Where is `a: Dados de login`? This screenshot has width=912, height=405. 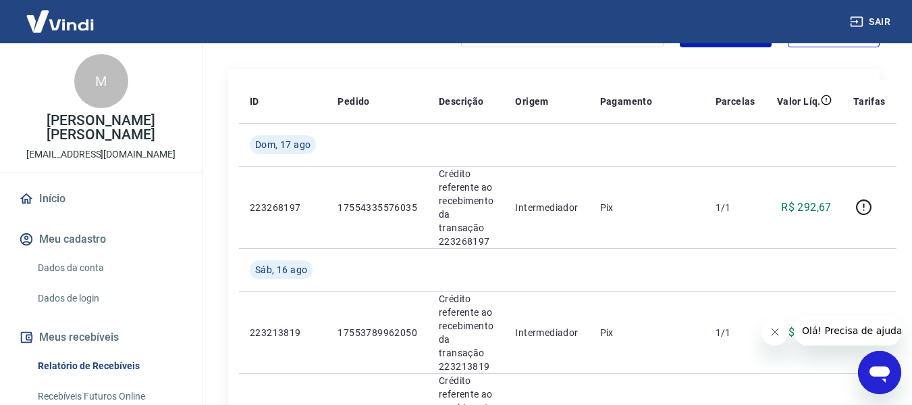 a: Dados de login is located at coordinates (109, 298).